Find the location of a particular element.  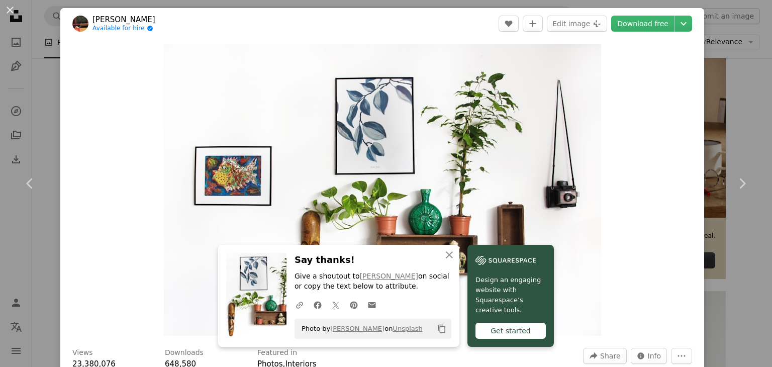

h3: Featured in is located at coordinates (277, 353).